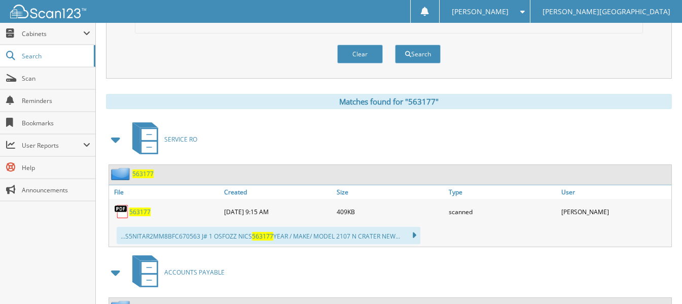 This screenshot has height=304, width=682. I want to click on img: folder2.png, so click(122, 173).